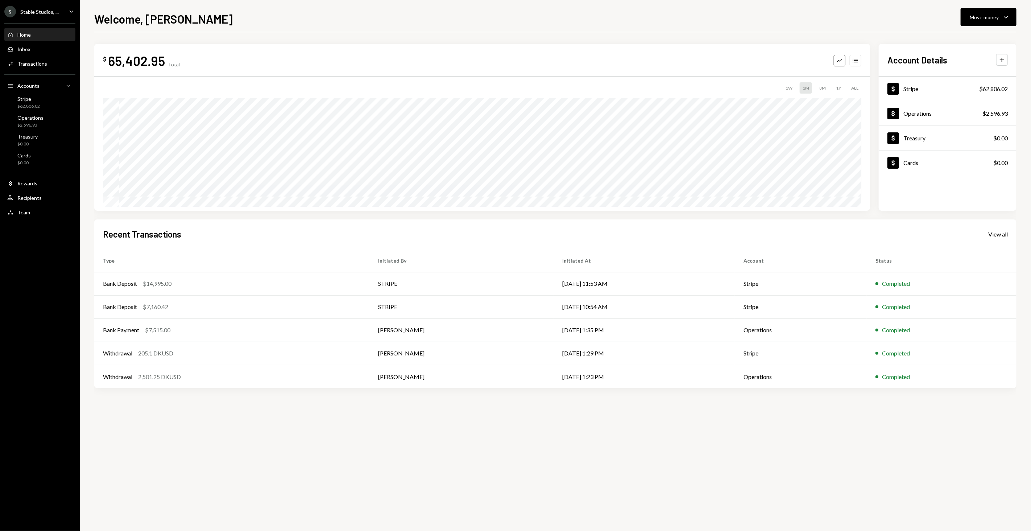  Describe the element at coordinates (40, 49) in the screenshot. I see `a: Inbox` at that location.